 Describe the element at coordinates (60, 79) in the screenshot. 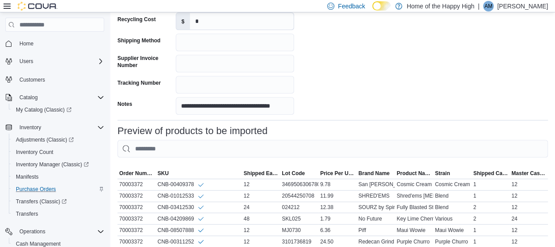

I see `span: Customers` at that location.